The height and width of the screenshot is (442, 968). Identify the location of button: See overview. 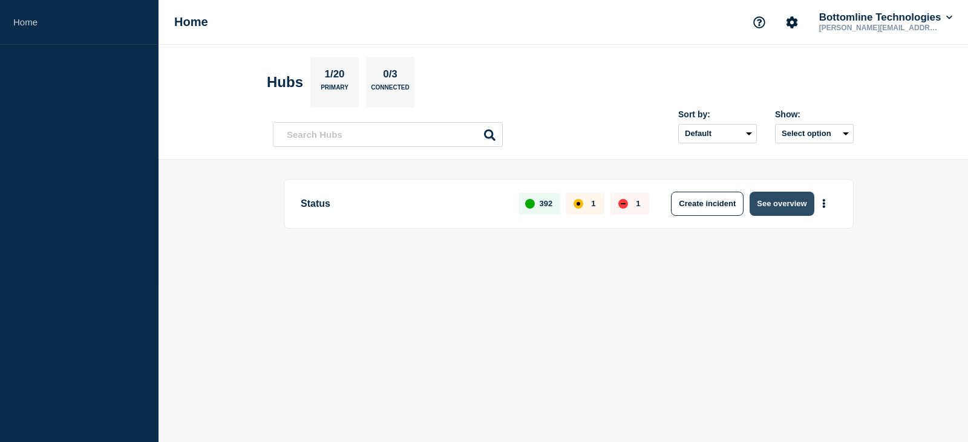
(782, 204).